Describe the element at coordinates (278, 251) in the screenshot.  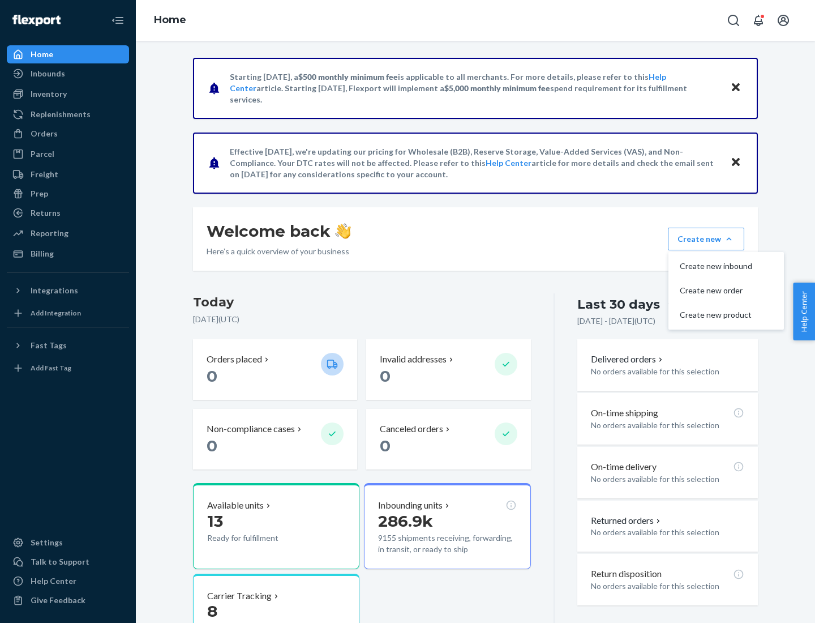
I see `p: Here’s a quick overview of your business` at that location.